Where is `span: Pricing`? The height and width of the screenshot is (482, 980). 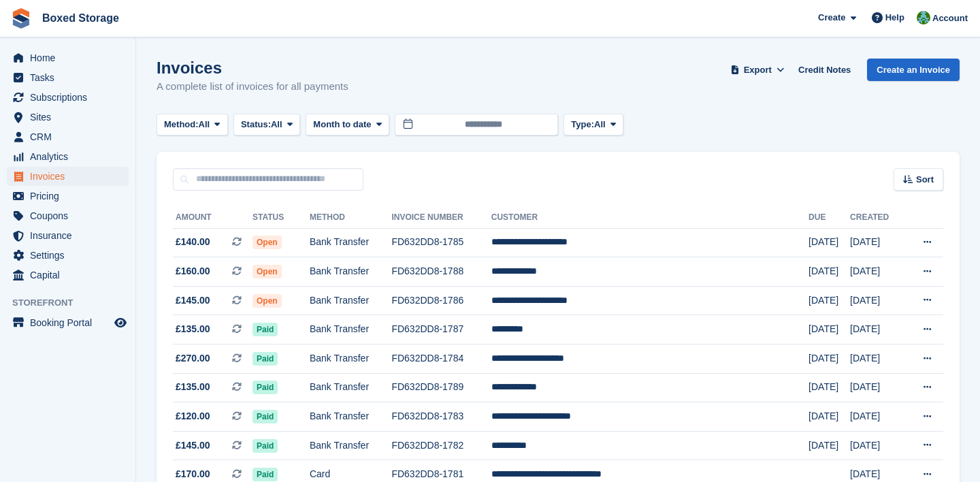 span: Pricing is located at coordinates (71, 196).